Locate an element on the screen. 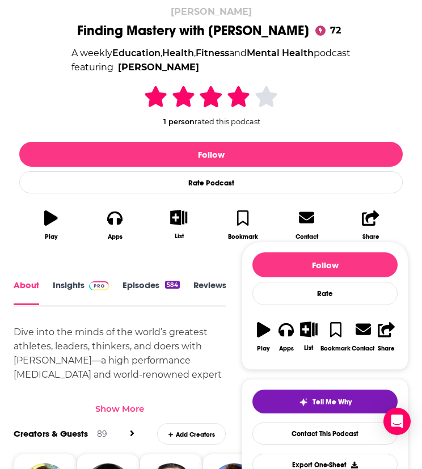  a: Education is located at coordinates (136, 53).